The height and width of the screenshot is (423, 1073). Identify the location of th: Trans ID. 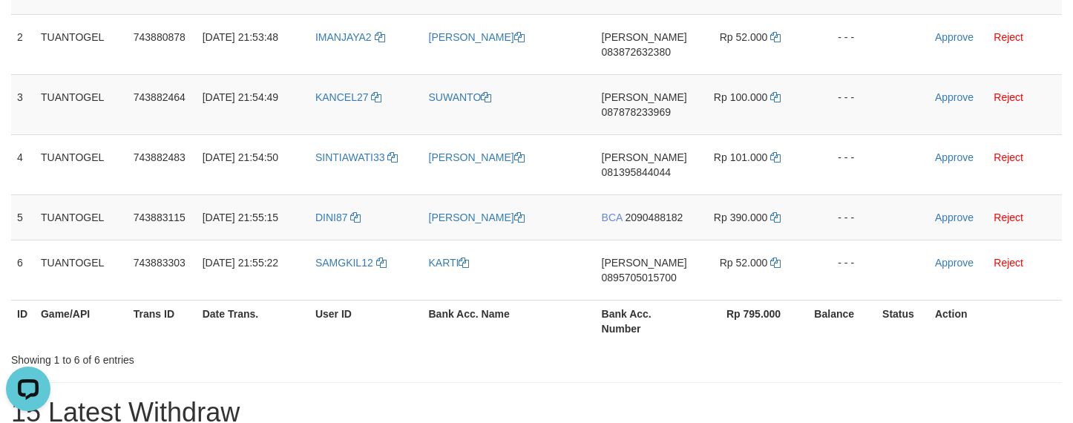
(162, 321).